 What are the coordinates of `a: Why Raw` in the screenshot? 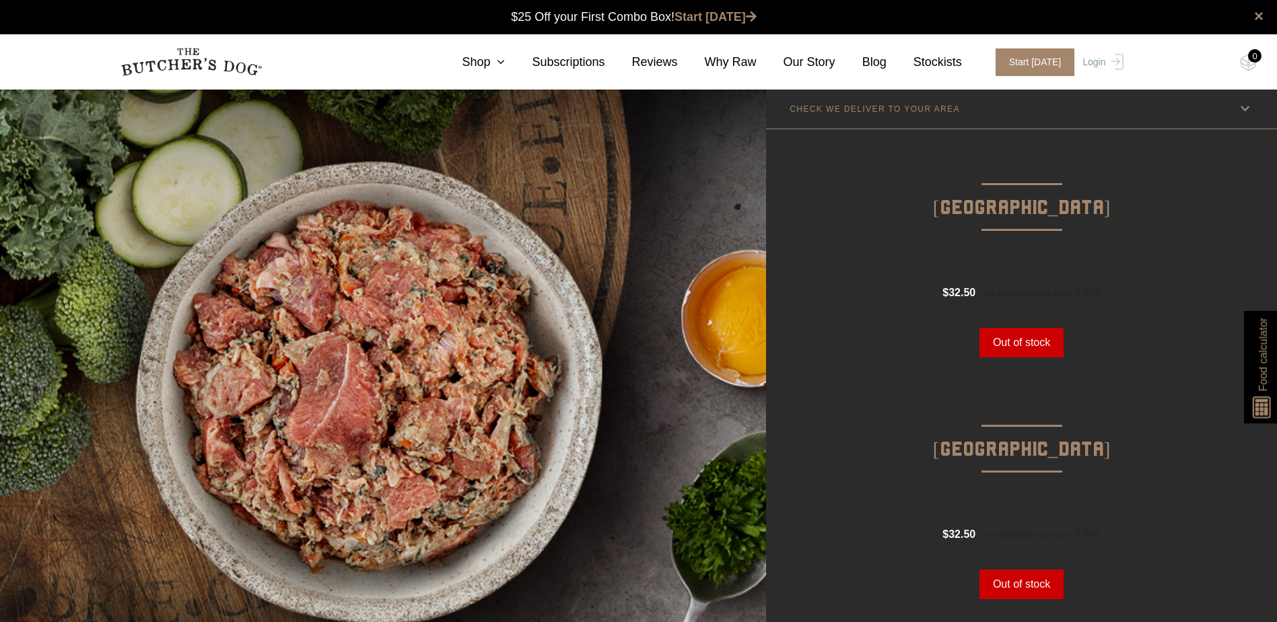 It's located at (717, 62).